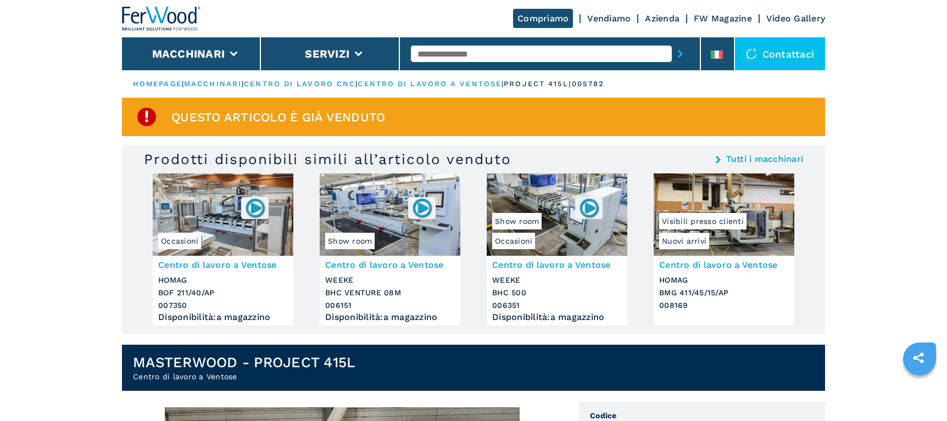 The height and width of the screenshot is (421, 947). What do you see at coordinates (724, 249) in the screenshot?
I see `a: Centro di lavoro a Ventose HOMAG BMG 411/45/15/APNuovi arriviVisibili presso clientiCentro di lav...` at bounding box center [724, 249].